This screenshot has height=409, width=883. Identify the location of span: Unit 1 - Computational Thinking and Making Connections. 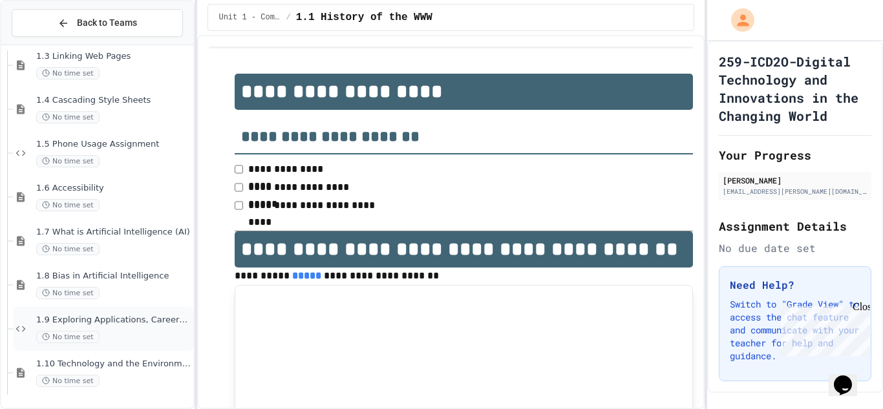
(250, 17).